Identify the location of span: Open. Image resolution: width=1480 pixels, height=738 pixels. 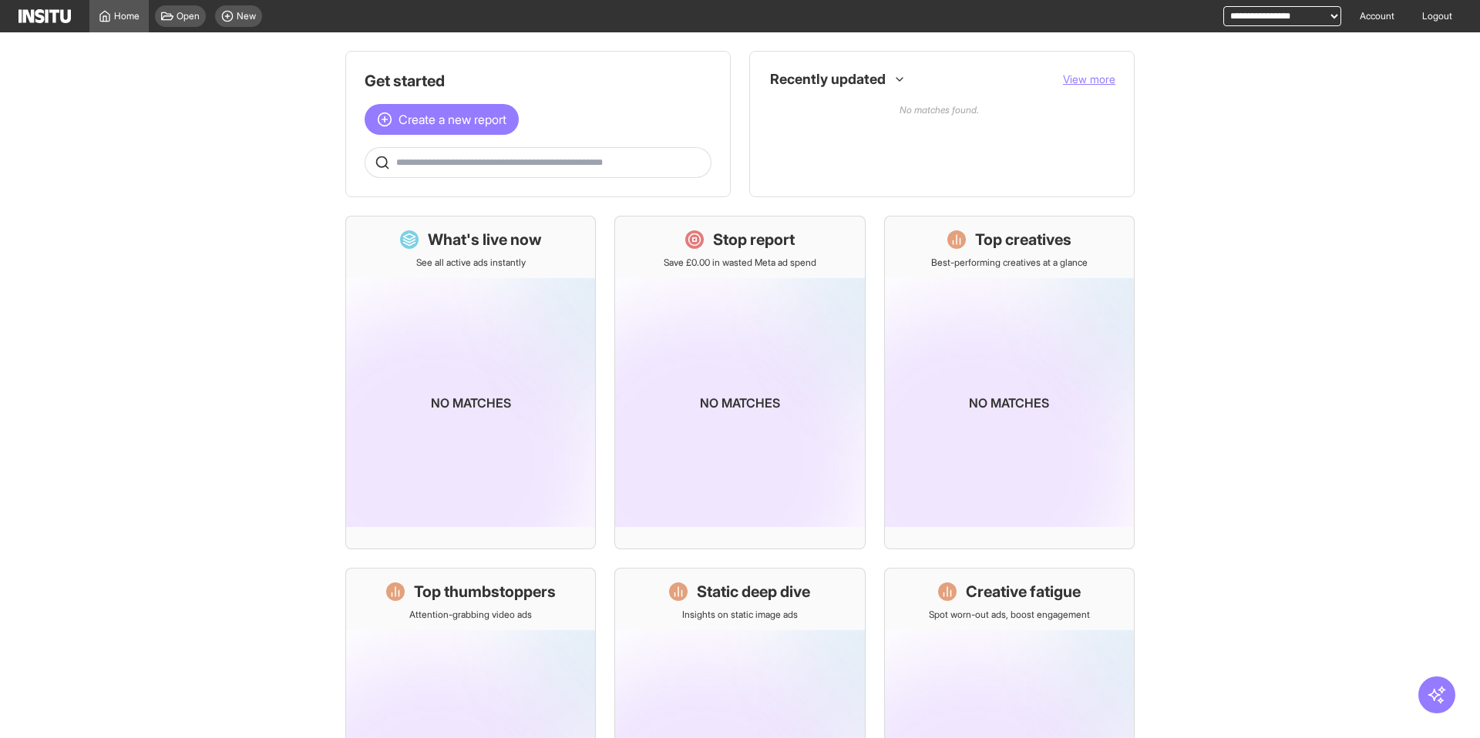
(188, 16).